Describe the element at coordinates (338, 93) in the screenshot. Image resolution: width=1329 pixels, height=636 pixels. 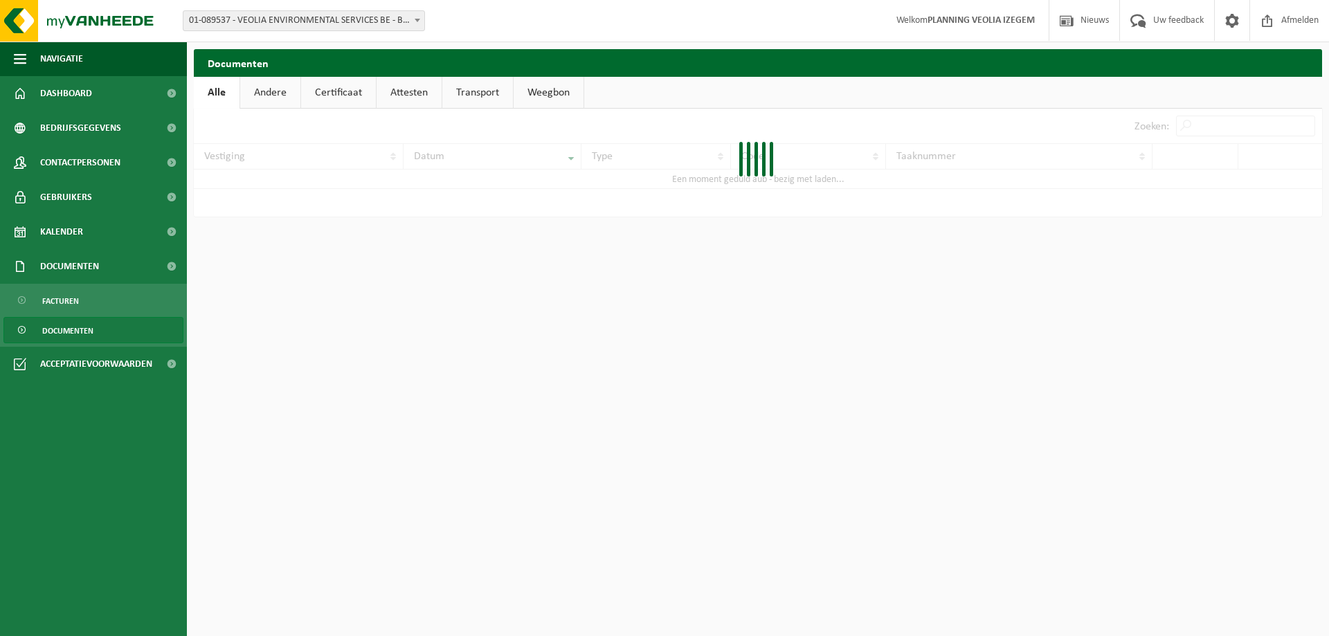
I see `a: Certificaat` at that location.